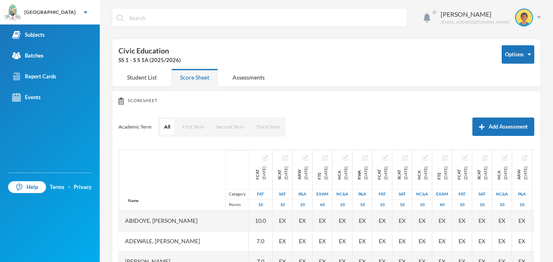 Image resolution: width=553 pixels, height=262 pixels. Describe the element at coordinates (142, 77) in the screenshot. I see `div: Student List` at that location.